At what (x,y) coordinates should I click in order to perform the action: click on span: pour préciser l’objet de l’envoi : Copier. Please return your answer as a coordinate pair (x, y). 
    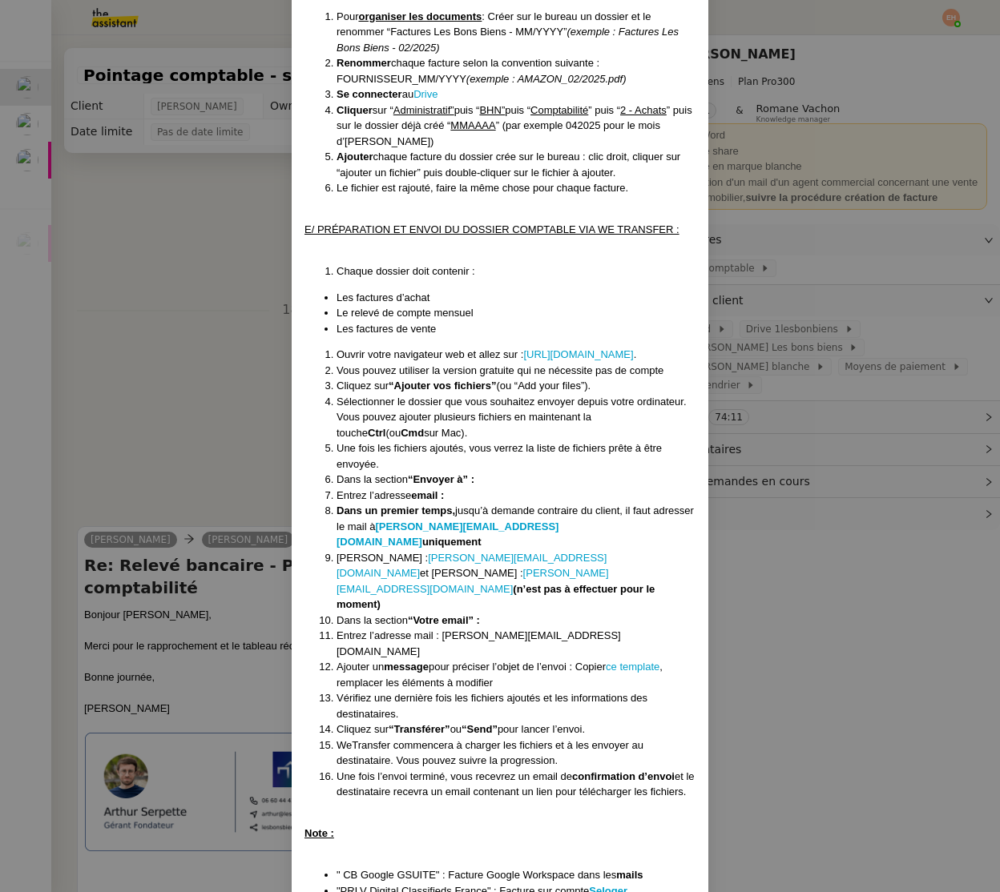
    Looking at the image, I should click on (517, 666).